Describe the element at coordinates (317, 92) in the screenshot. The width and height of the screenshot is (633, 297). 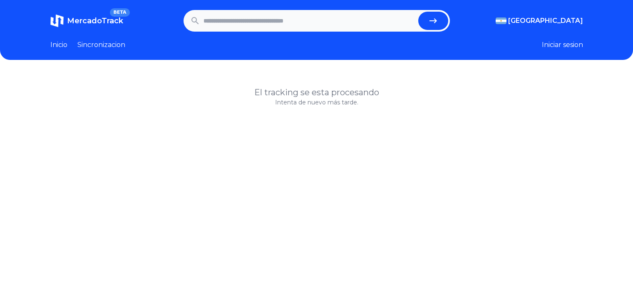
I see `h1: El tracking se esta procesando` at that location.